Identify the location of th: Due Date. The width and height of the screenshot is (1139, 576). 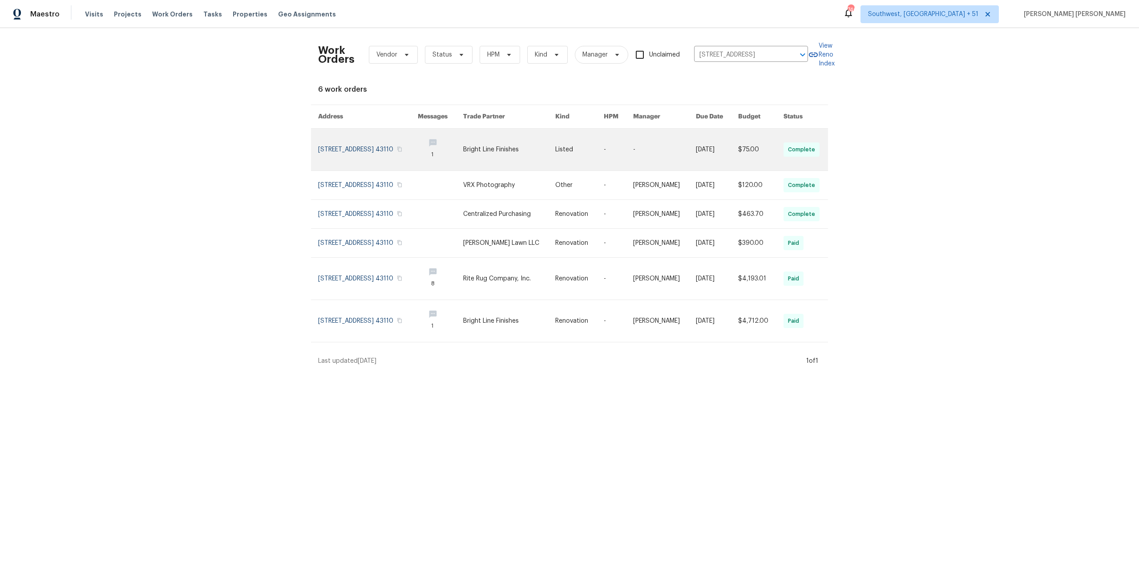
(710, 117).